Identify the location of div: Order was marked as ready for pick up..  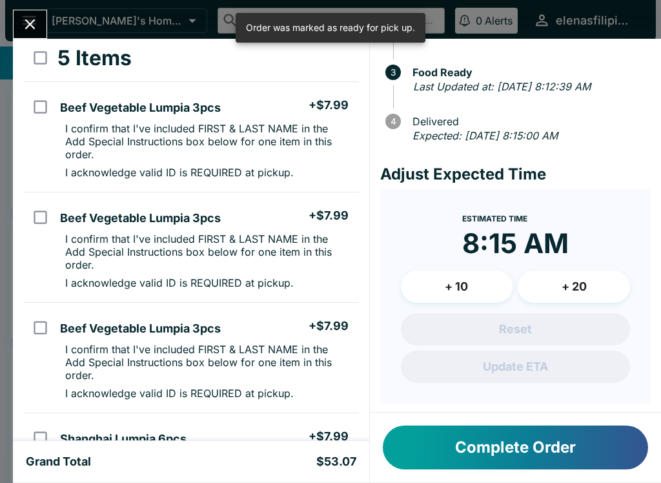
(331, 28).